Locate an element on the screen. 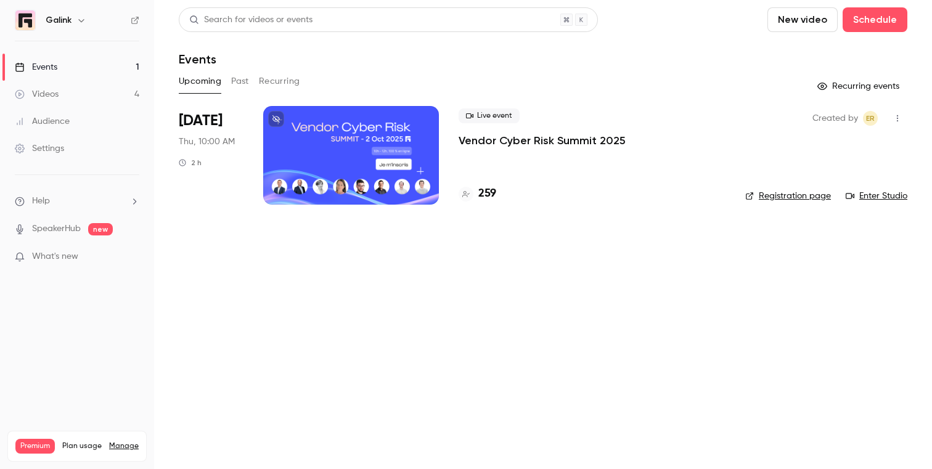 This screenshot has height=469, width=932. span: What's new is located at coordinates (55, 256).